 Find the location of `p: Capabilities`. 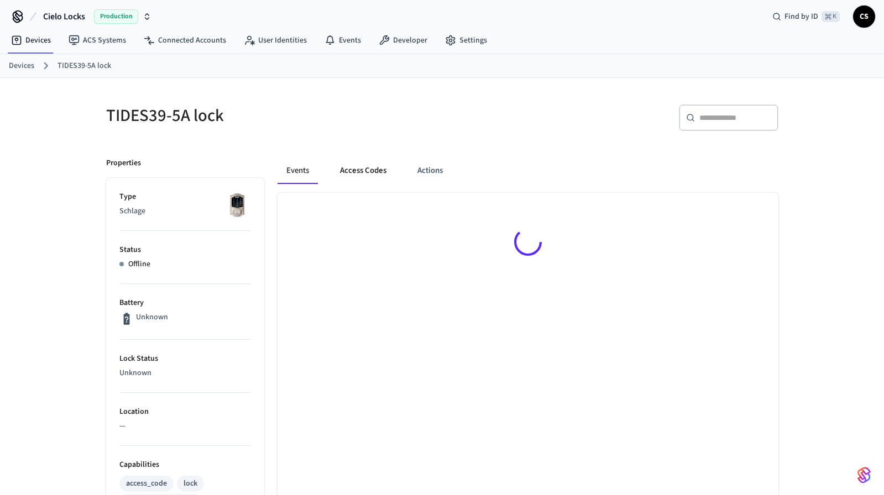

p: Capabilities is located at coordinates (185, 465).